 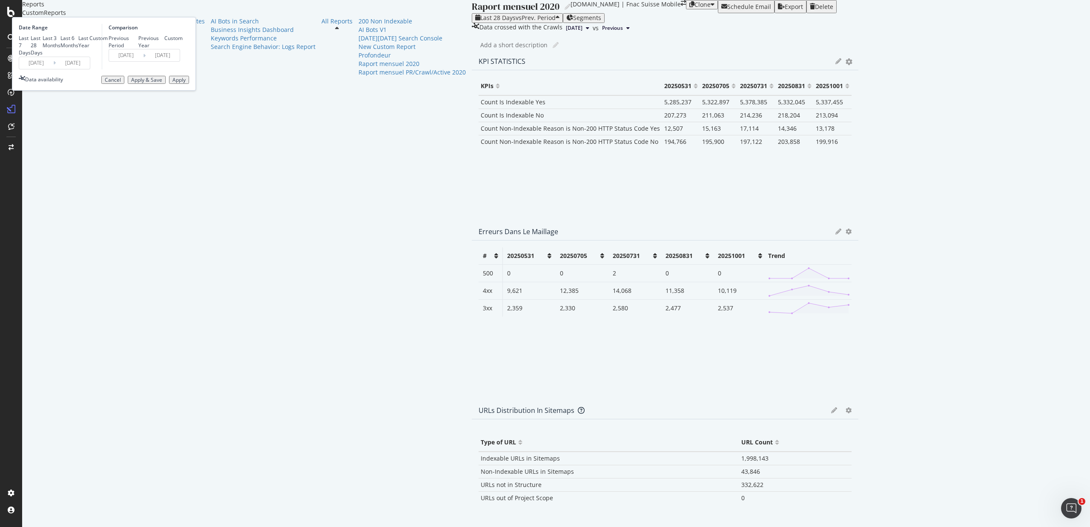 What do you see at coordinates (518, 232) in the screenshot?
I see `div: Erreurs dans le maillage` at bounding box center [518, 232].